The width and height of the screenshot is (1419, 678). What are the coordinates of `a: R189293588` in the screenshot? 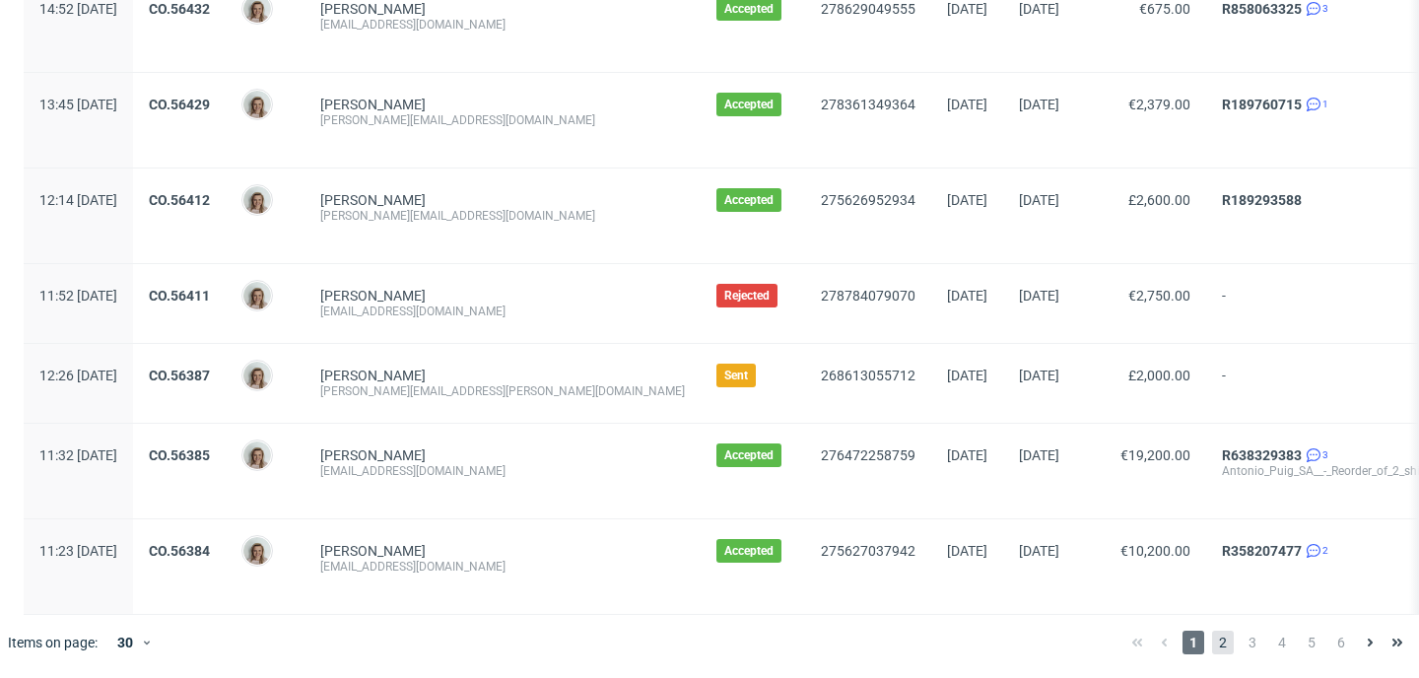 It's located at (1261, 200).